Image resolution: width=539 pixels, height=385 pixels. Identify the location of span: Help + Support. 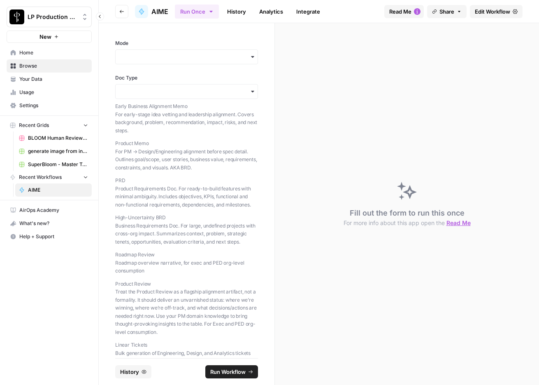
(54, 236).